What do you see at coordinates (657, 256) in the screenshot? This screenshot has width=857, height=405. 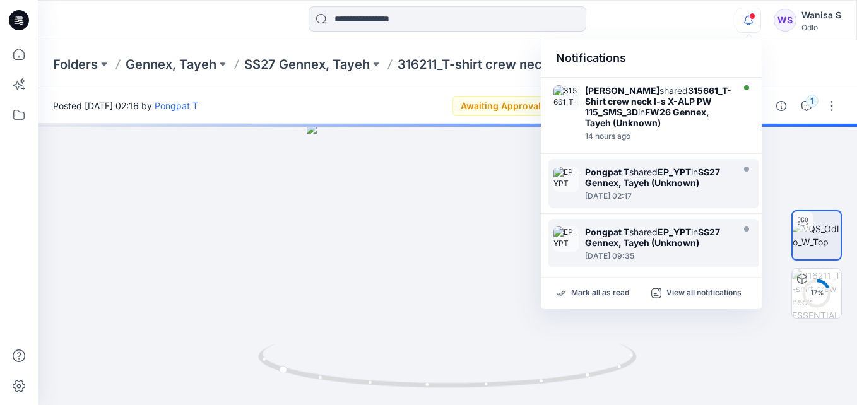 I see `div: Friday, August 15, 2025 09:35` at bounding box center [657, 256].